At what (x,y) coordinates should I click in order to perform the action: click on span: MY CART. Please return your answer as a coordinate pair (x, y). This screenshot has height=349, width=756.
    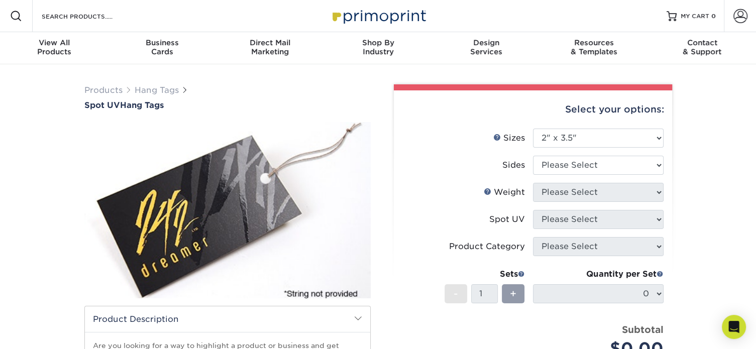
    Looking at the image, I should click on (695, 16).